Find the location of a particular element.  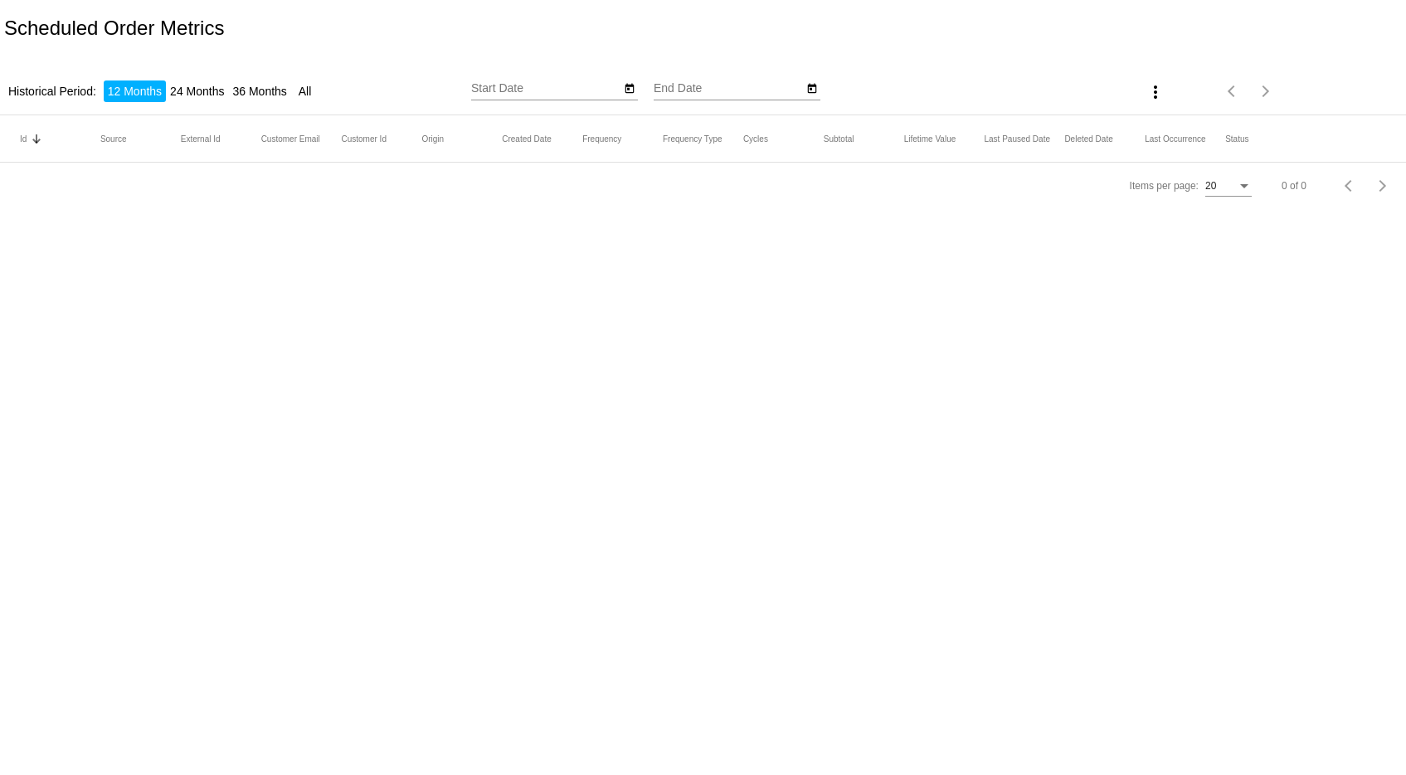

li: 12 Months is located at coordinates (134, 91).